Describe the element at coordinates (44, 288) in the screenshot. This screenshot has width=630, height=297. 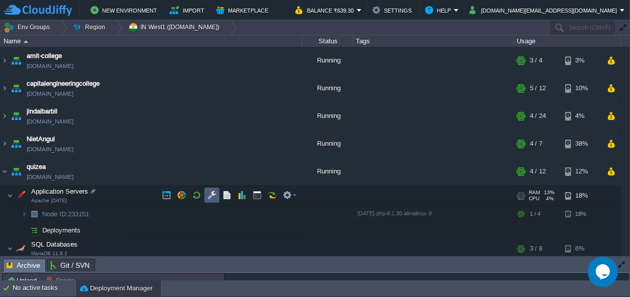
I see `div: No active tasks` at that location.